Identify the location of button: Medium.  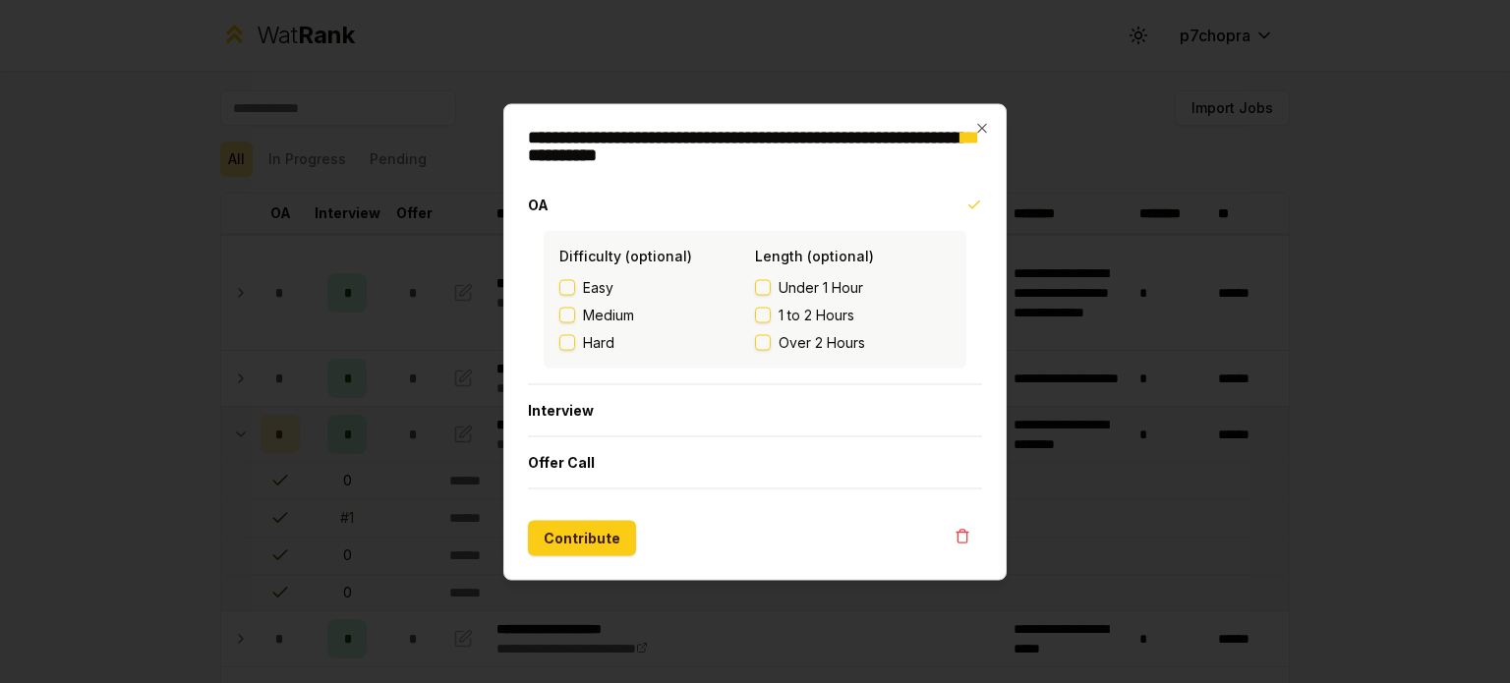
(567, 315).